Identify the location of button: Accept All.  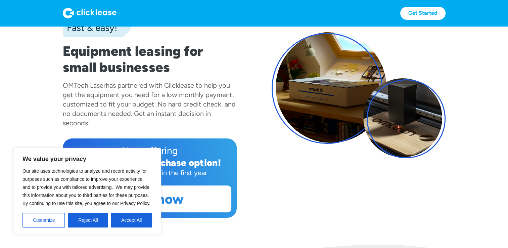
(131, 220).